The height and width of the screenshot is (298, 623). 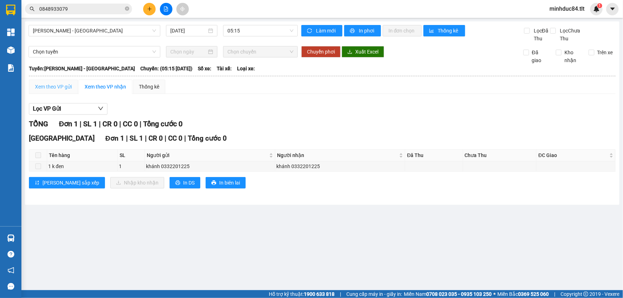 What do you see at coordinates (32, 9) in the screenshot?
I see `span: search` at bounding box center [32, 9].